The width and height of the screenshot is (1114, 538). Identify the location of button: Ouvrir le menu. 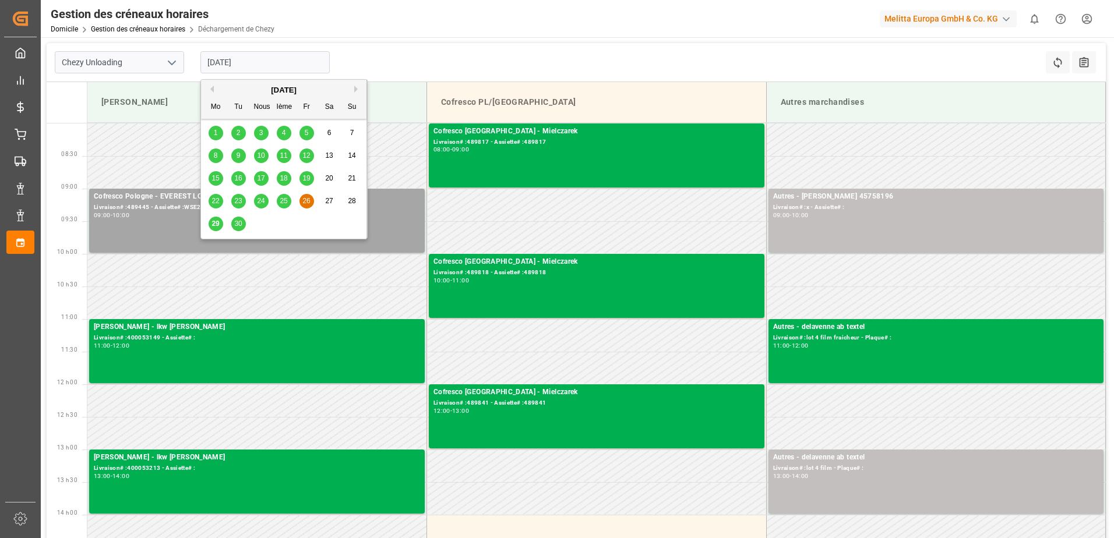
(171, 62).